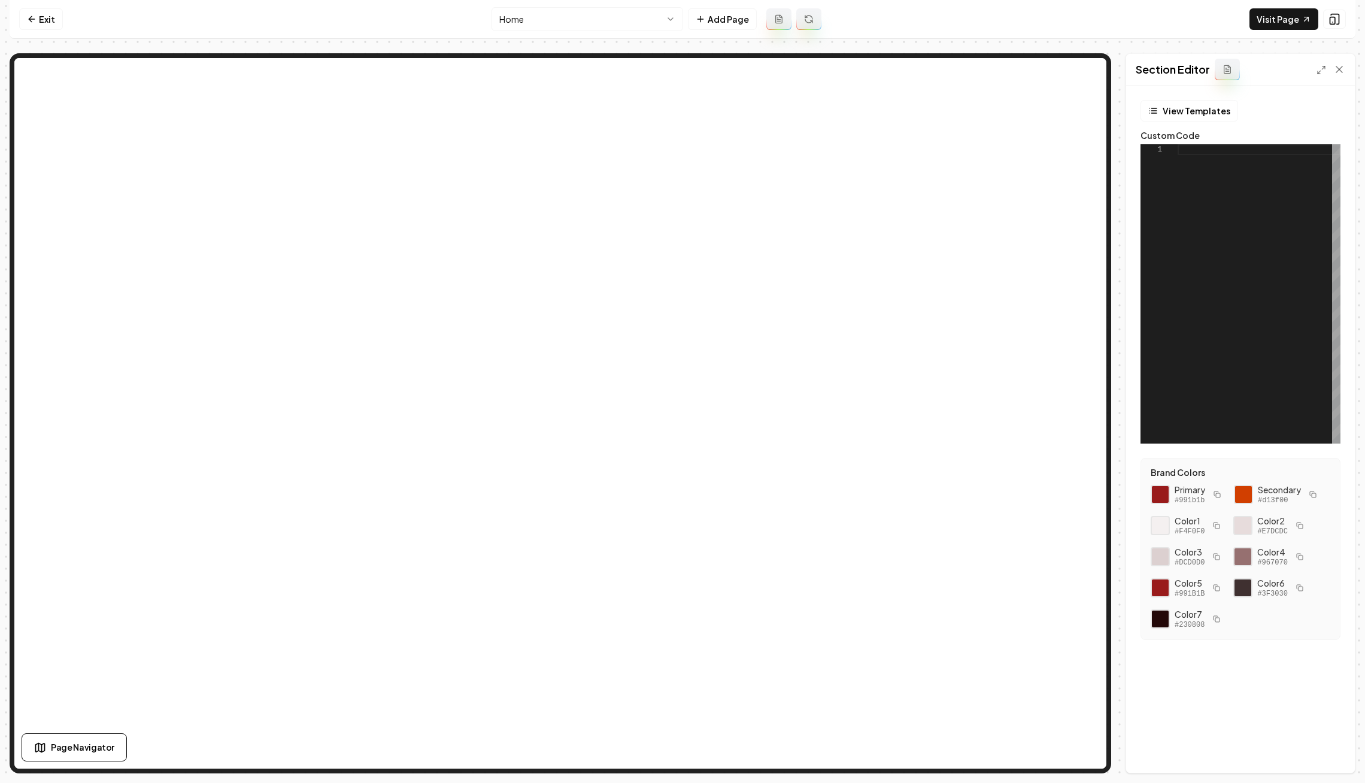 This screenshot has width=1365, height=783. Describe the element at coordinates (1244, 495) in the screenshot. I see `div: Click to copy secondary color` at that location.